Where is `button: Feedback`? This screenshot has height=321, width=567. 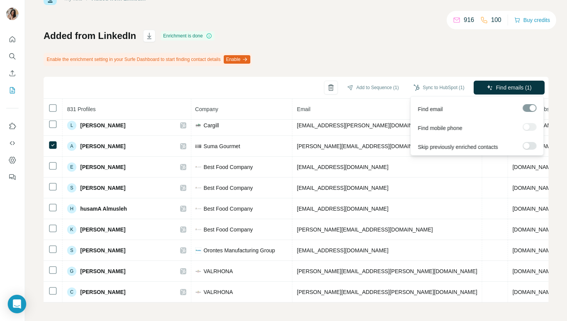
button: Feedback is located at coordinates (12, 177).